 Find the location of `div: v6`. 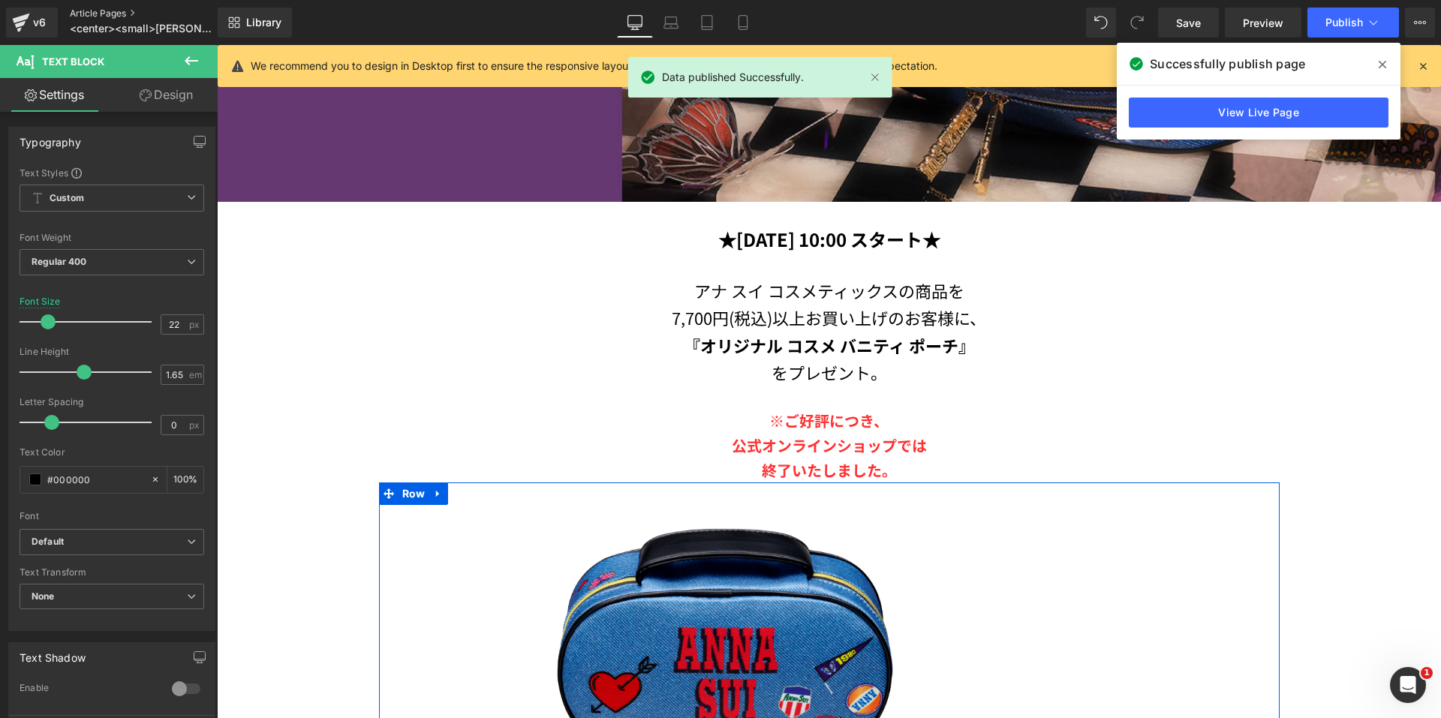

div: v6 is located at coordinates (39, 23).